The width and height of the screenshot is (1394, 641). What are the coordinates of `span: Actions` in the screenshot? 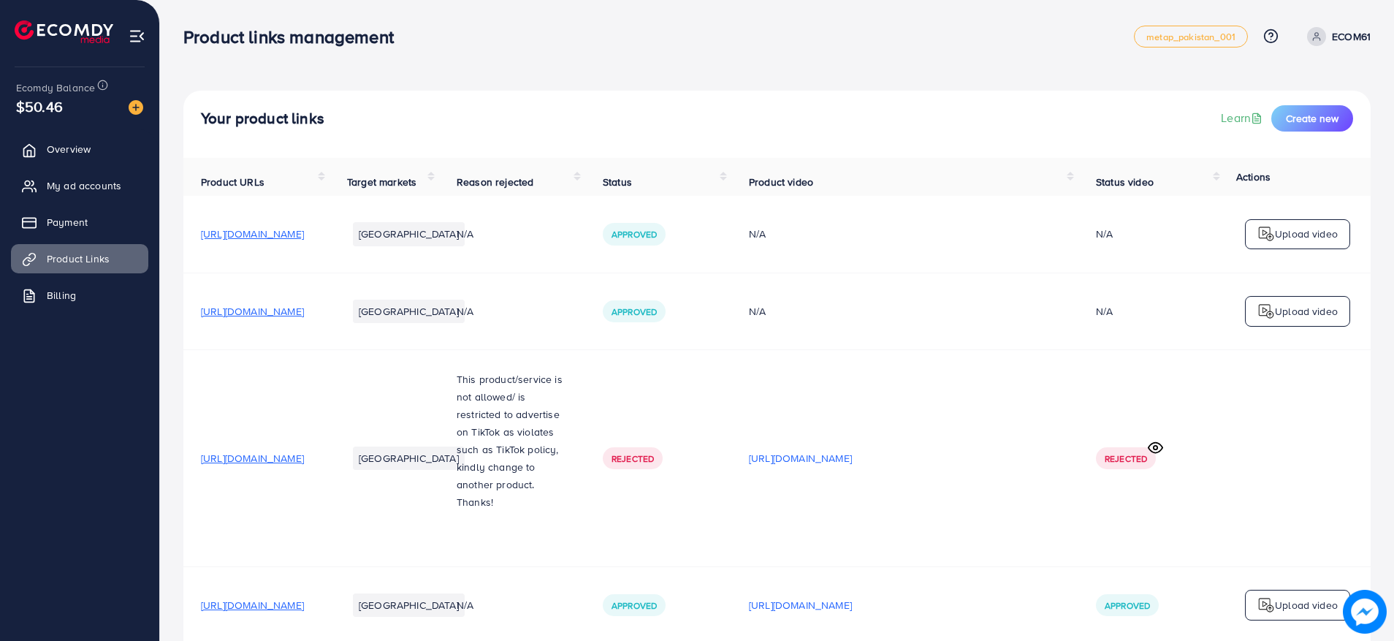 It's located at (1253, 177).